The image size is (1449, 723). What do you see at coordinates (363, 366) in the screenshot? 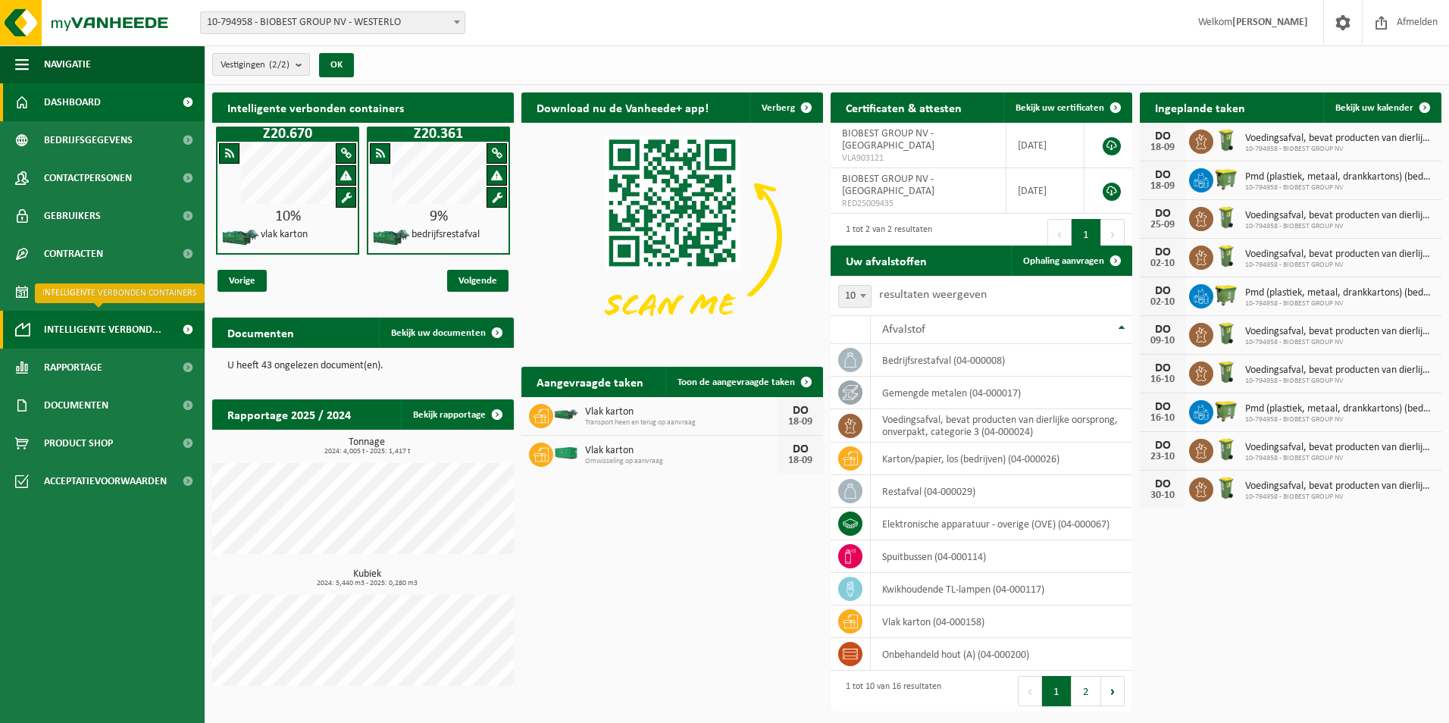
I see `p: U heeft 43 ongelezen document(en).` at bounding box center [363, 366].